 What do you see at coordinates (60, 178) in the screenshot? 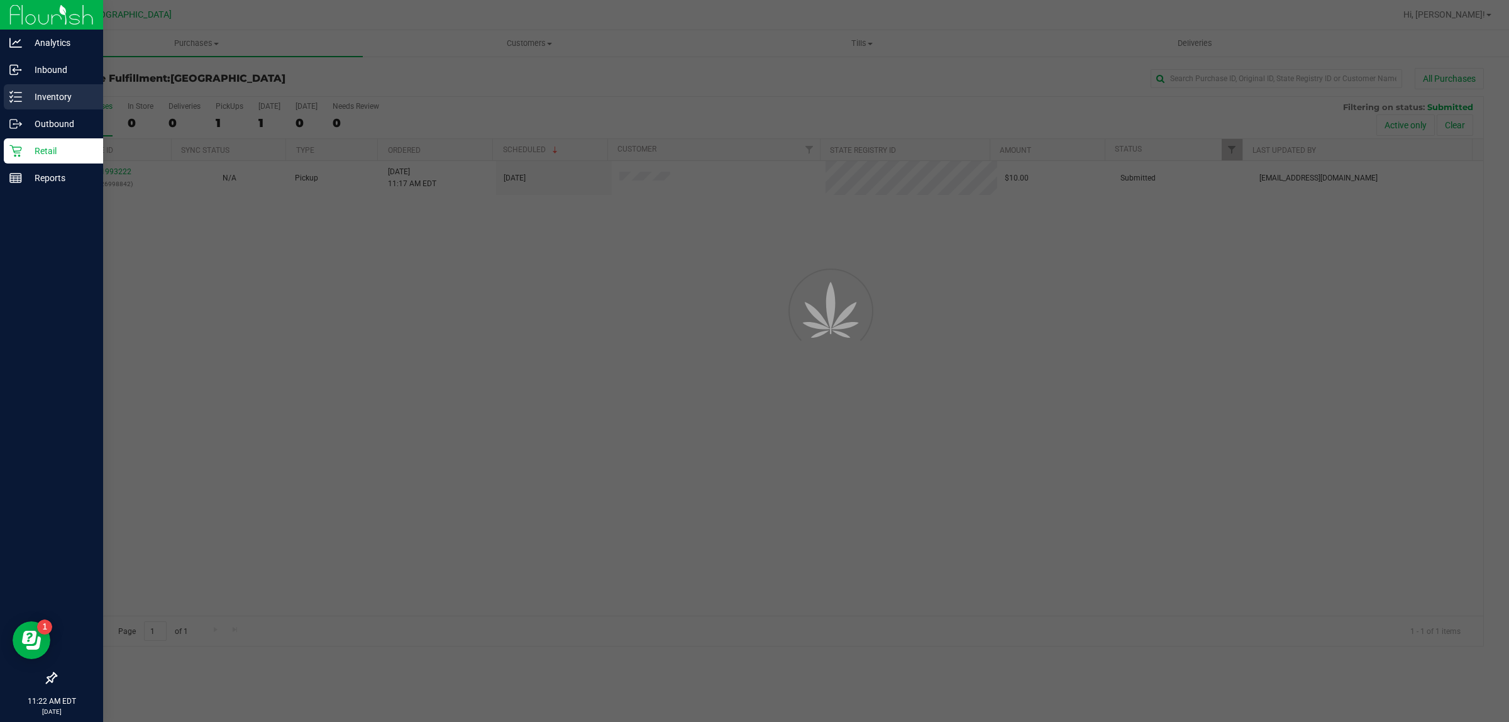
I see `p: Reports` at bounding box center [60, 178].